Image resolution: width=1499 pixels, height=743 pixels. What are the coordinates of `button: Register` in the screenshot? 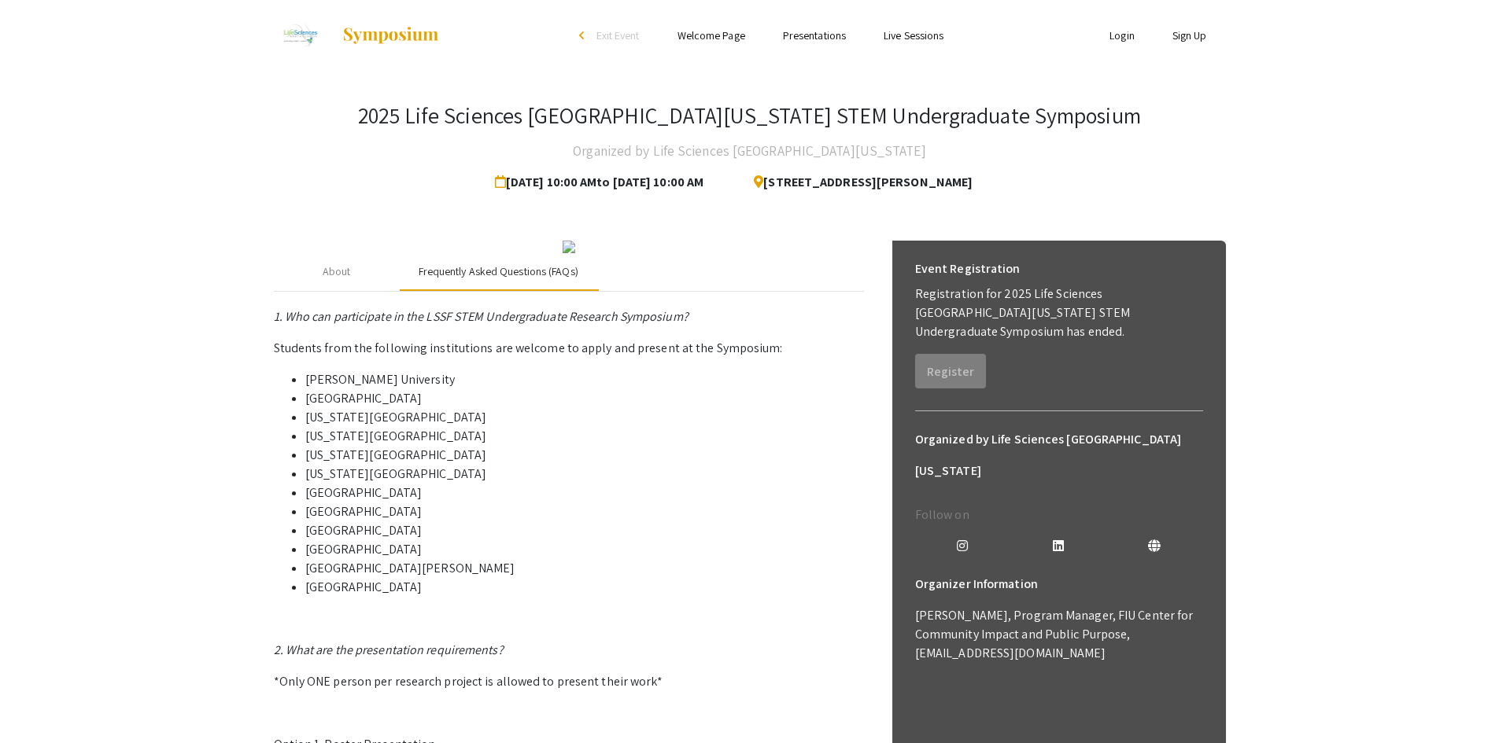 It's located at (950, 371).